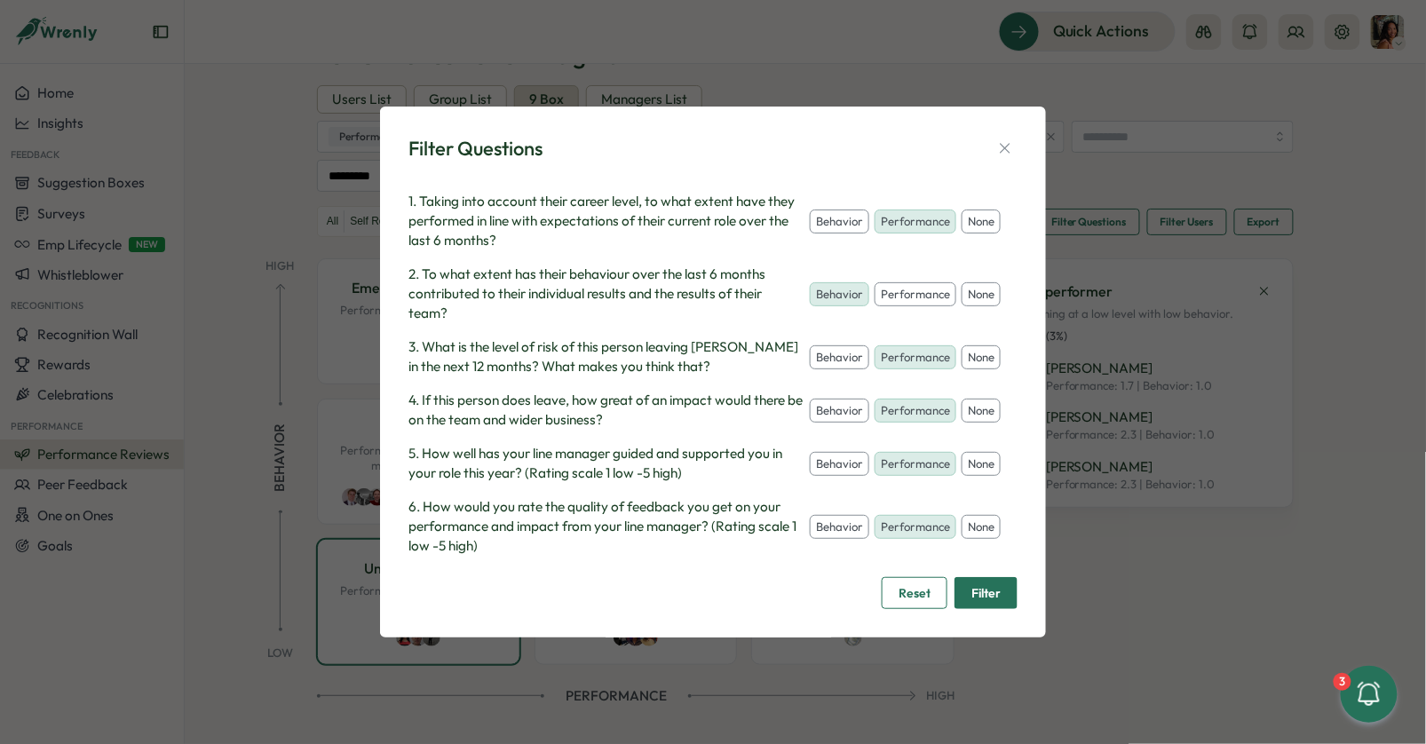  I want to click on p: 1. Taking into account their career level, to what extent have they performed in line with expect..., so click(605, 221).